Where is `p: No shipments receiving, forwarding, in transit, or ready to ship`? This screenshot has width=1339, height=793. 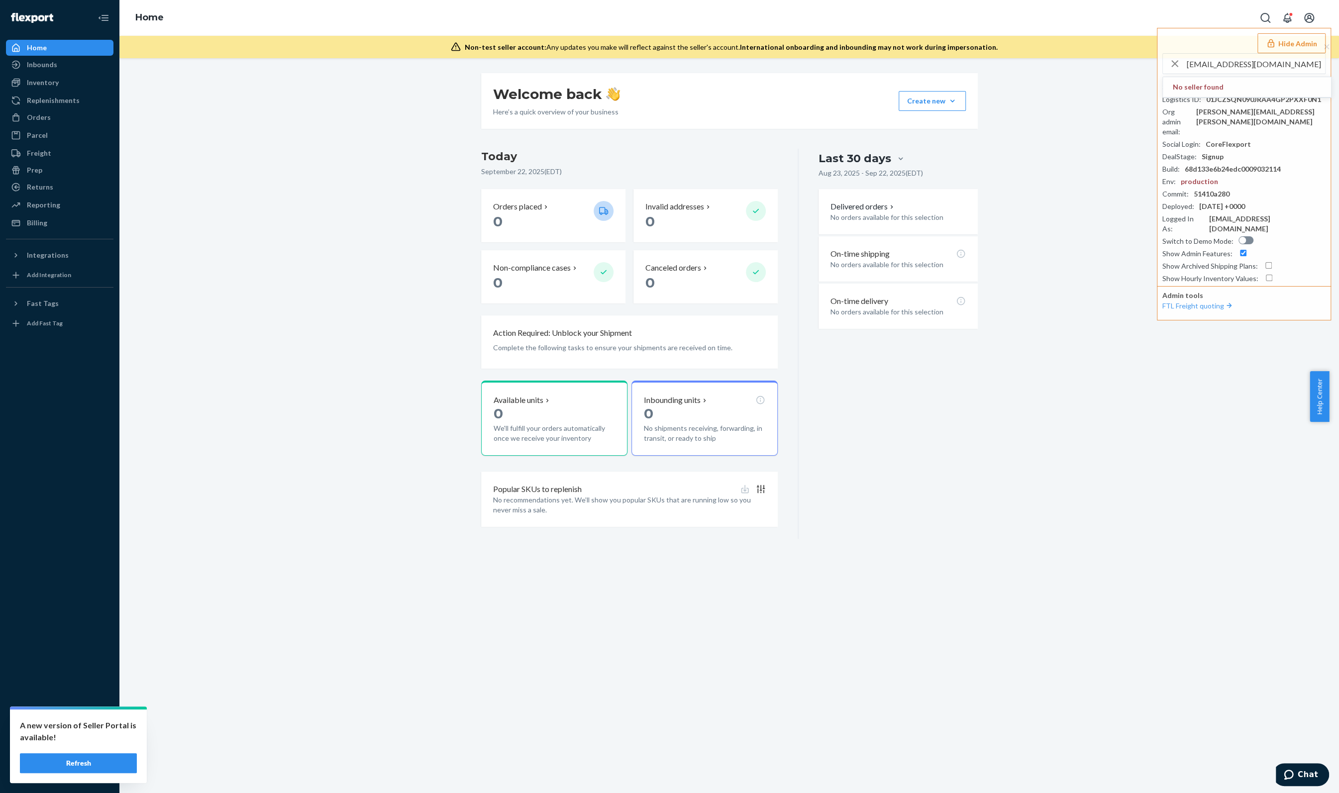
p: No shipments receiving, forwarding, in transit, or ready to ship is located at coordinates (704, 433).